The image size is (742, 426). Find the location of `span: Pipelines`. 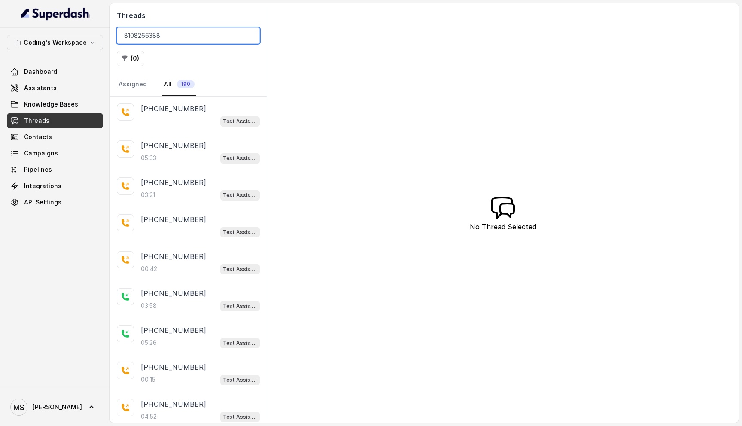

span: Pipelines is located at coordinates (38, 170).